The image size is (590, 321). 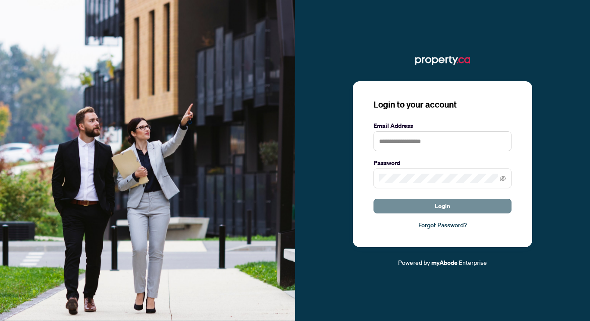 I want to click on a: myAbode, so click(x=444, y=262).